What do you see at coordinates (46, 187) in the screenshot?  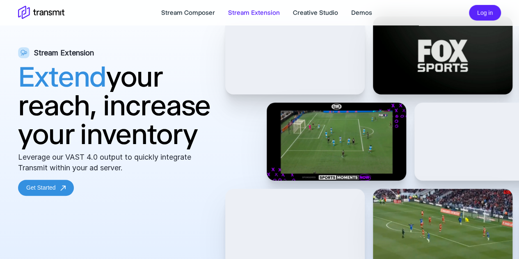 I see `a: Get Started` at bounding box center [46, 187].